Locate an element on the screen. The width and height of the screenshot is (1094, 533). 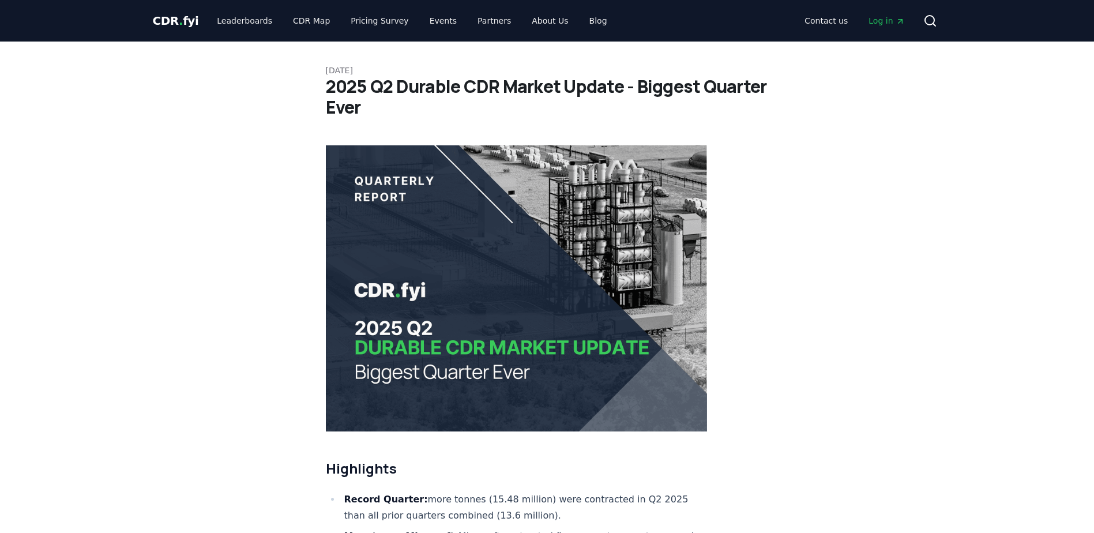
a: CDR Map is located at coordinates (311, 21).